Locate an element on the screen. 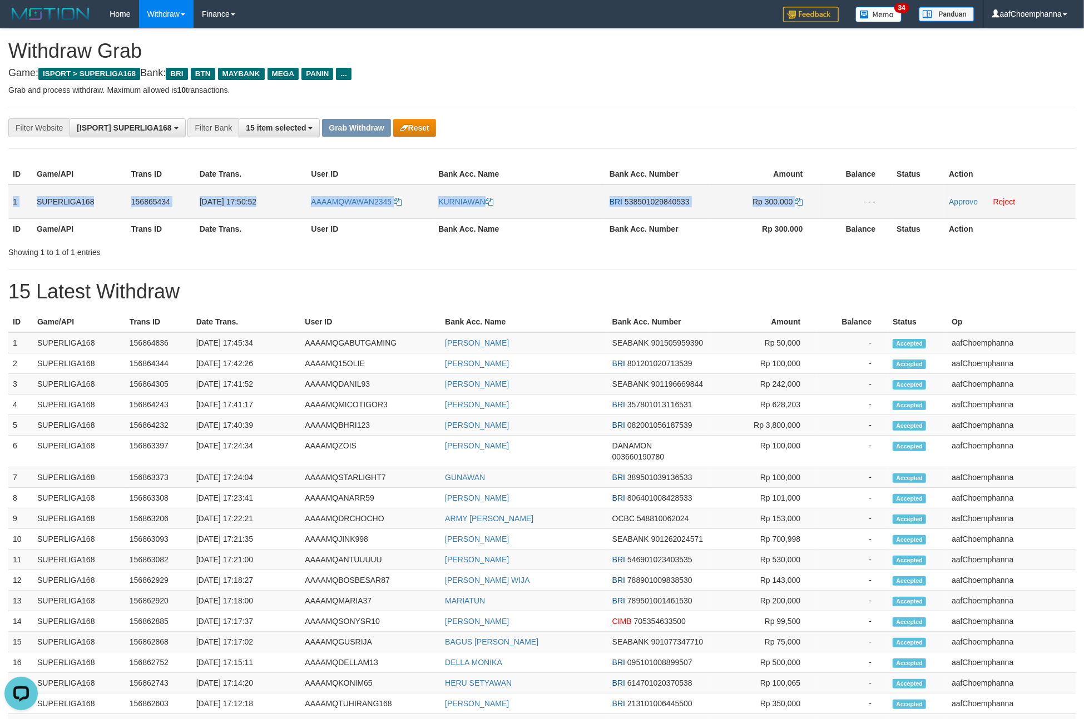  td: Rp 700,998 is located at coordinates (764, 539).